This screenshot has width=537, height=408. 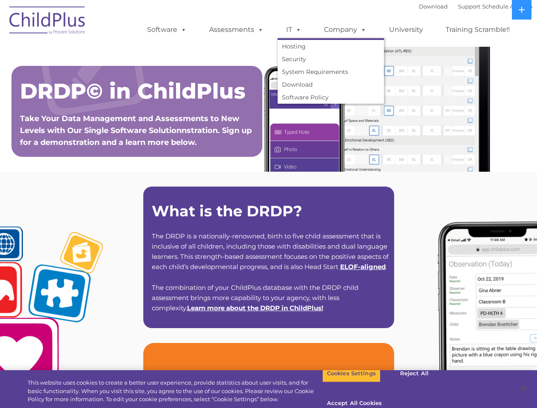 What do you see at coordinates (136, 131) in the screenshot?
I see `span: Take Your Data Management and Assessments to New Levels with Our Single Software Solutionnstratio...` at bounding box center [136, 131].